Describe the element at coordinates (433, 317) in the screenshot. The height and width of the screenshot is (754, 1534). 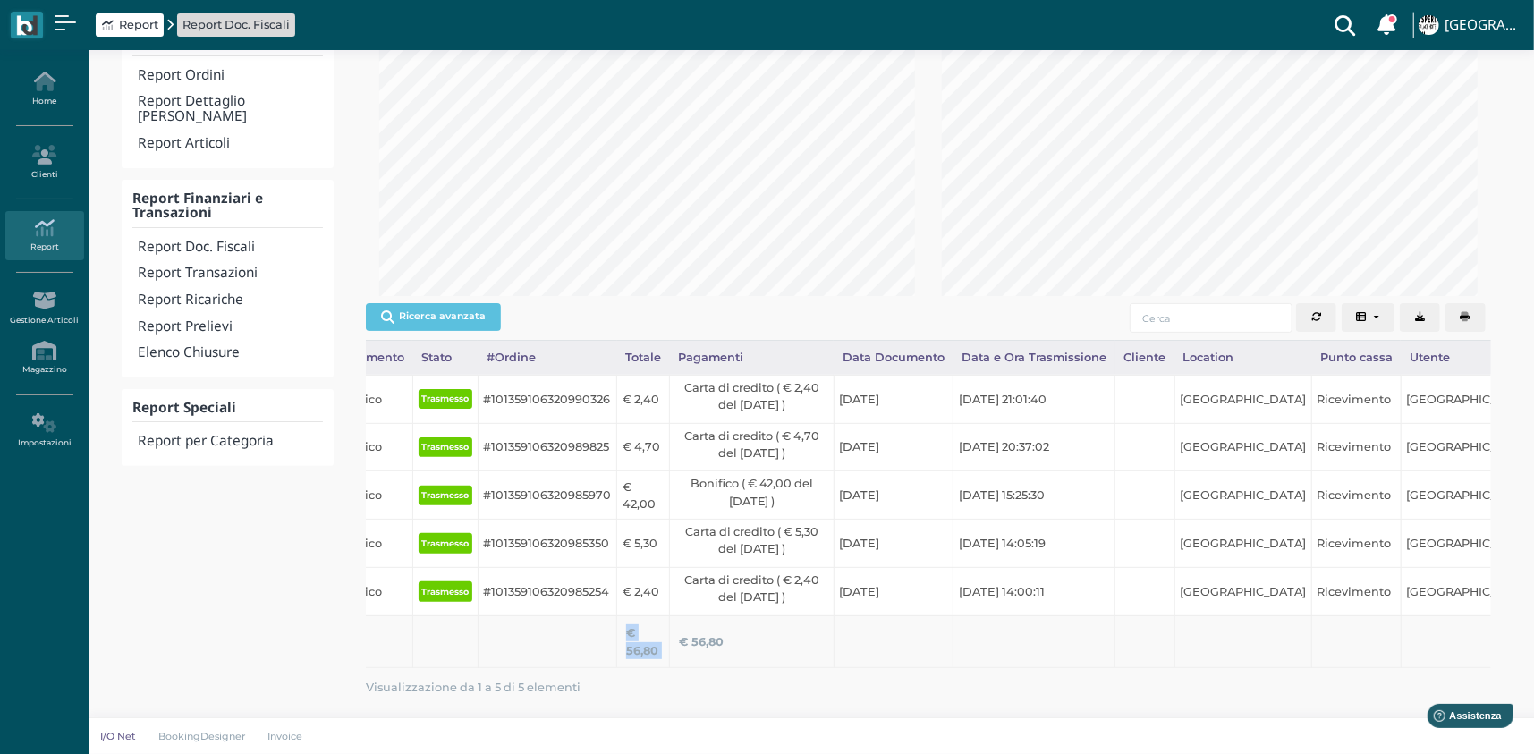
I see `button: Ricerca avanzata` at that location.